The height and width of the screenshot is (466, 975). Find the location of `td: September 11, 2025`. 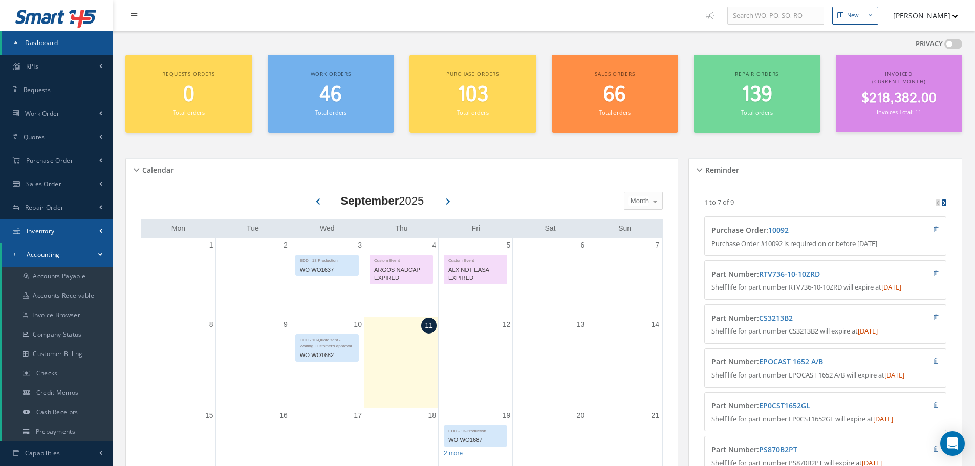

td: September 11, 2025 is located at coordinates (401, 362).